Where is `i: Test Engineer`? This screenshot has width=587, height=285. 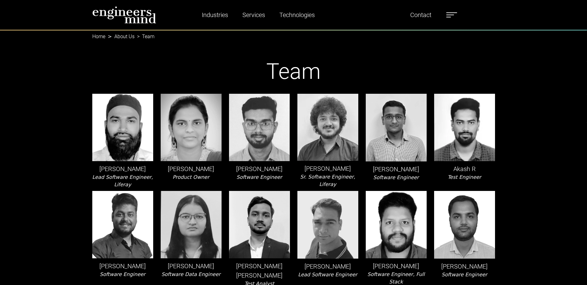
i: Test Engineer is located at coordinates (464, 177).